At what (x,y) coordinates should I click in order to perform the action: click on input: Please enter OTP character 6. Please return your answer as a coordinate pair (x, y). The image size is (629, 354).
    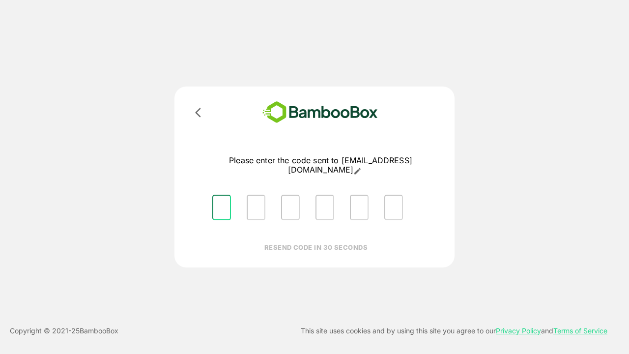
    Looking at the image, I should click on (394, 208).